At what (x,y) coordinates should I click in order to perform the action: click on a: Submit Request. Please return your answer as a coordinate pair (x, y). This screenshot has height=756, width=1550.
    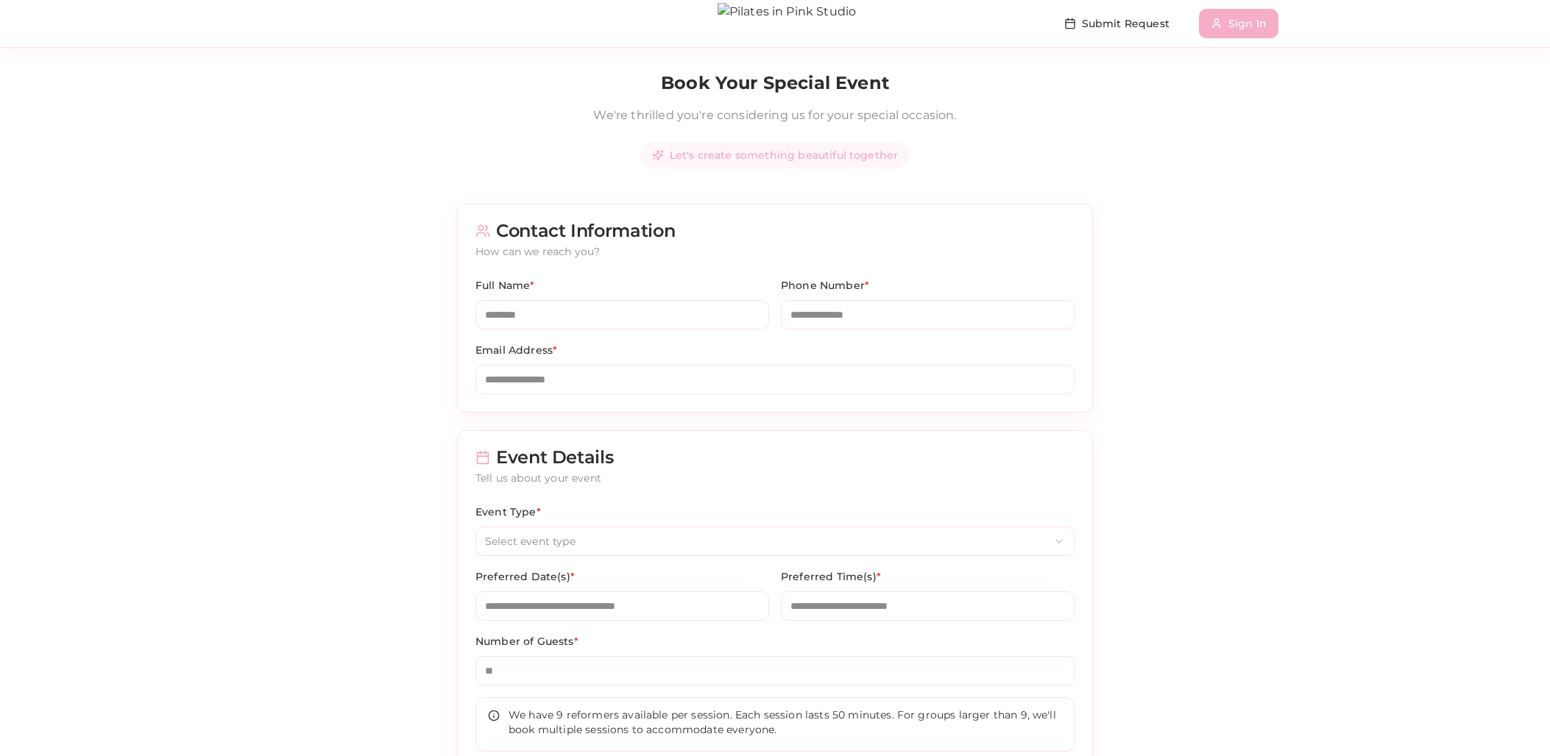
    Looking at the image, I should click on (1116, 24).